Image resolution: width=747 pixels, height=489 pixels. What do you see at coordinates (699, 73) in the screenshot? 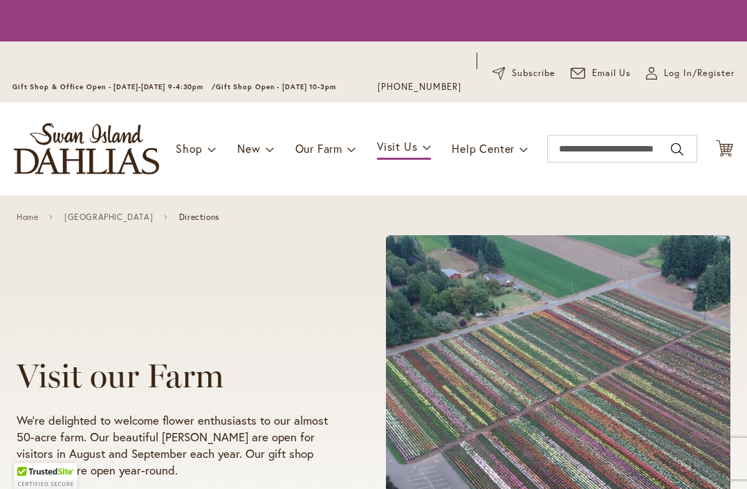
I see `span: Log In/Register` at bounding box center [699, 73].